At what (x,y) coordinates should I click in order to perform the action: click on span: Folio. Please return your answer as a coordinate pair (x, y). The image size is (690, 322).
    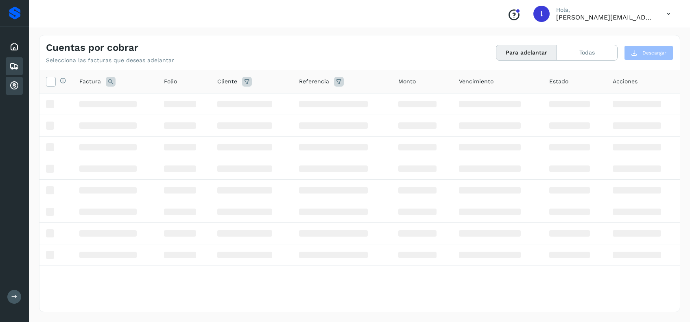
    Looking at the image, I should click on (170, 81).